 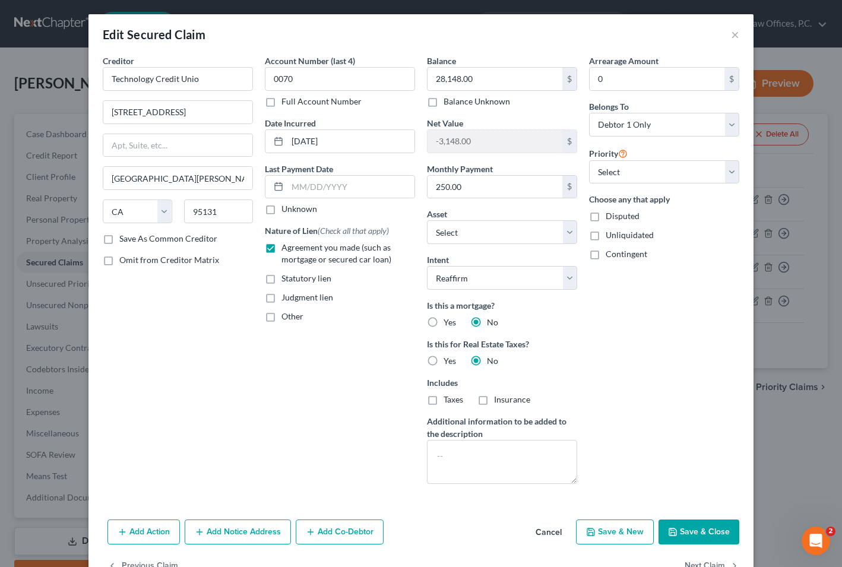 I want to click on span: Contingent, so click(x=627, y=254).